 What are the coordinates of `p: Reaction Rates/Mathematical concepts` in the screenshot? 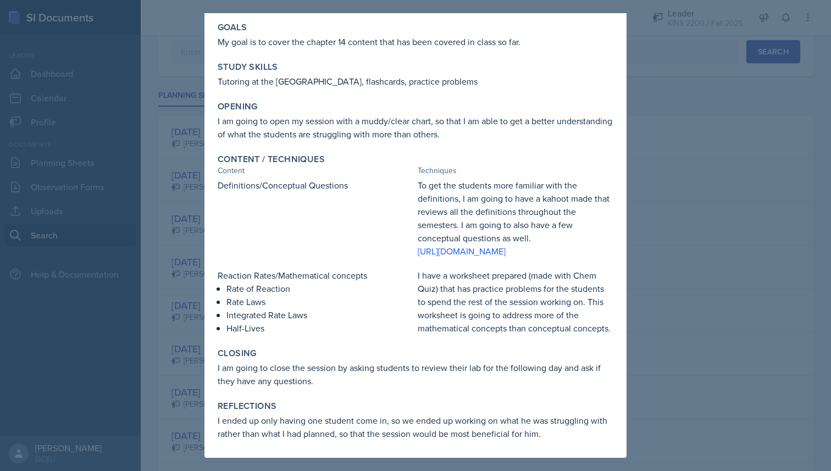 It's located at (316, 275).